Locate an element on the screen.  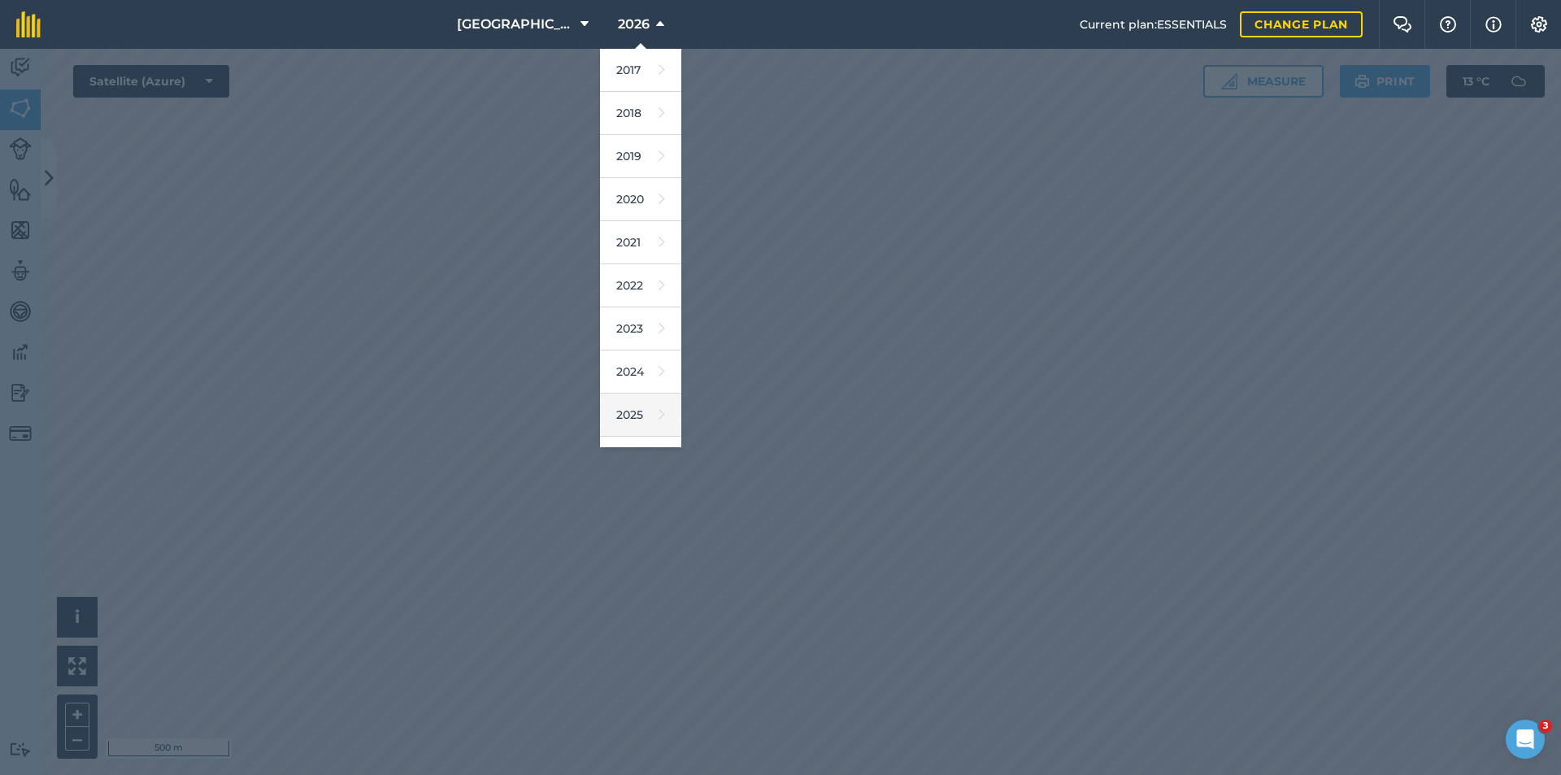
span: Current plan : ESSENTIALS is located at coordinates (1153, 24).